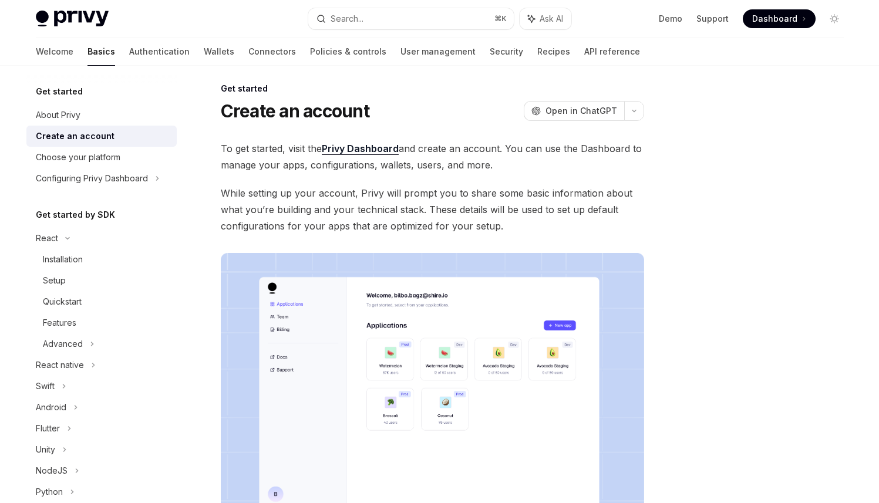  Describe the element at coordinates (63, 259) in the screenshot. I see `div: Installation` at that location.